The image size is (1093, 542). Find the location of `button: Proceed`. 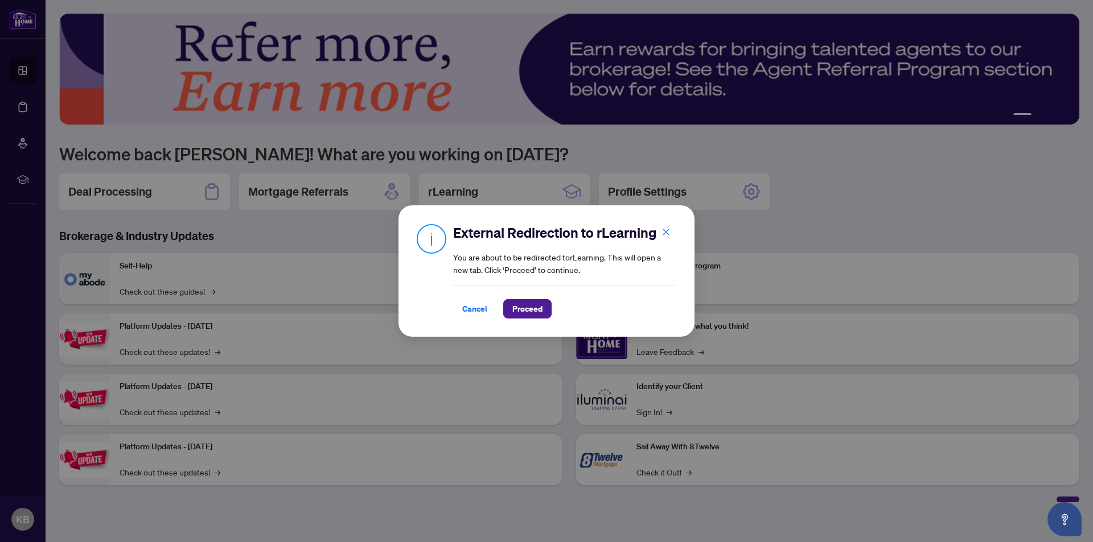

button: Proceed is located at coordinates (527, 309).